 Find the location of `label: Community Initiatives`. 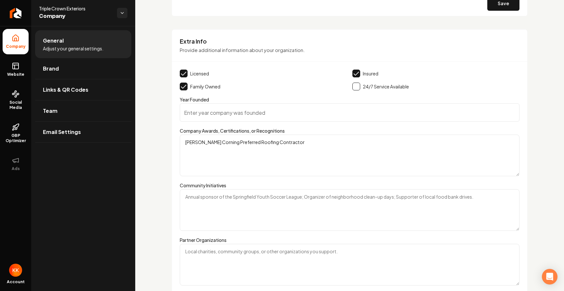

label: Community Initiatives is located at coordinates (203, 185).